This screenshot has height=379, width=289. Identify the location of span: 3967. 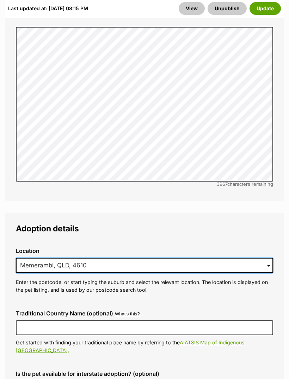
(222, 184).